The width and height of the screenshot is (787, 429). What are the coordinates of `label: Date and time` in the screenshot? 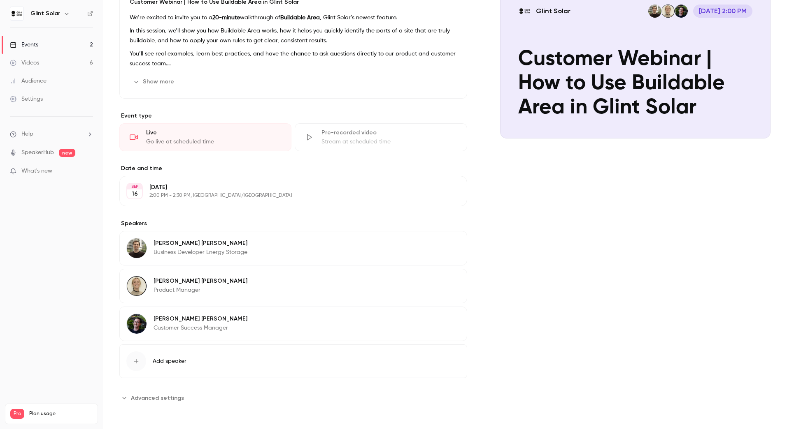 It's located at (293, 169).